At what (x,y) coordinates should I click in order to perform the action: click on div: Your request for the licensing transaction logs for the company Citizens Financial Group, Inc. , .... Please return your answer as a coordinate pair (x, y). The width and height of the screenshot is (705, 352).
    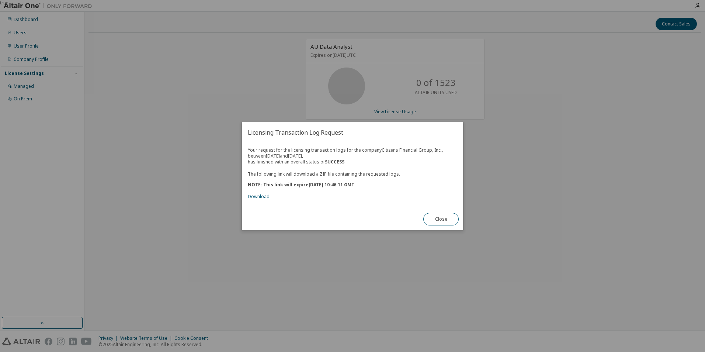
    Looking at the image, I should click on (352, 173).